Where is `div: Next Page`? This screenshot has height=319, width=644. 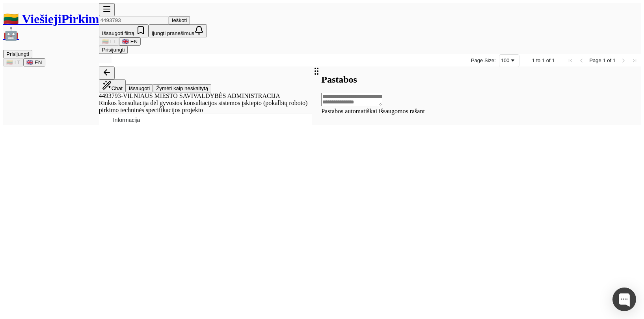
div: Next Page is located at coordinates (623, 61).